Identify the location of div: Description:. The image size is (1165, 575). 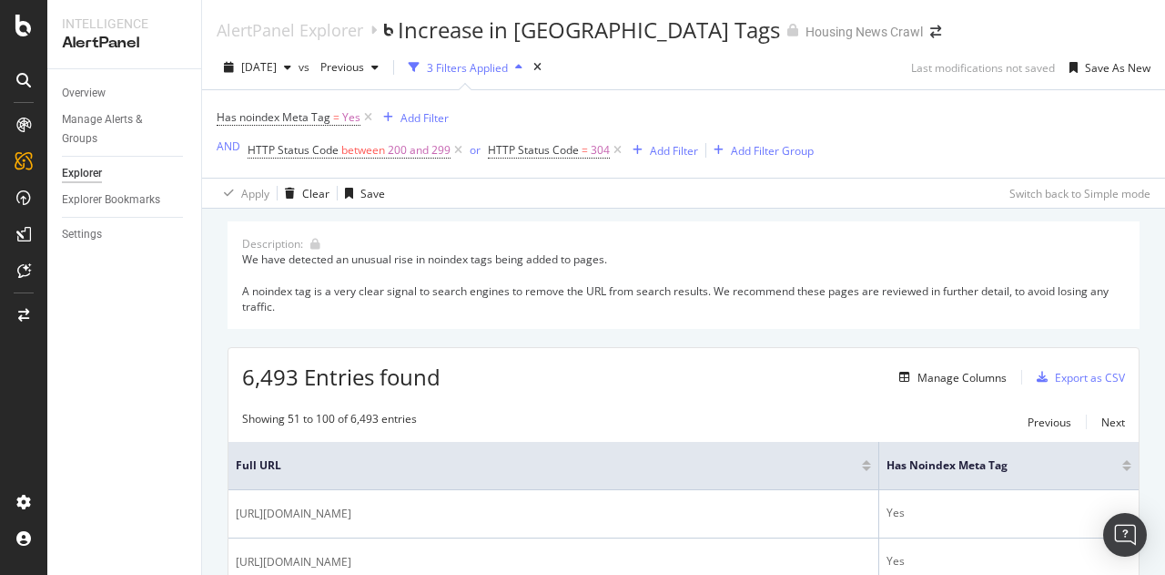
(272, 243).